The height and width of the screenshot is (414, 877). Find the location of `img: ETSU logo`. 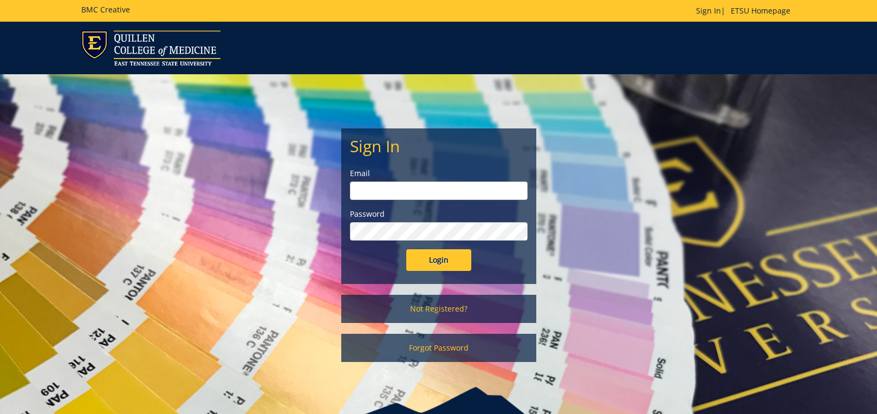

img: ETSU logo is located at coordinates (151, 48).